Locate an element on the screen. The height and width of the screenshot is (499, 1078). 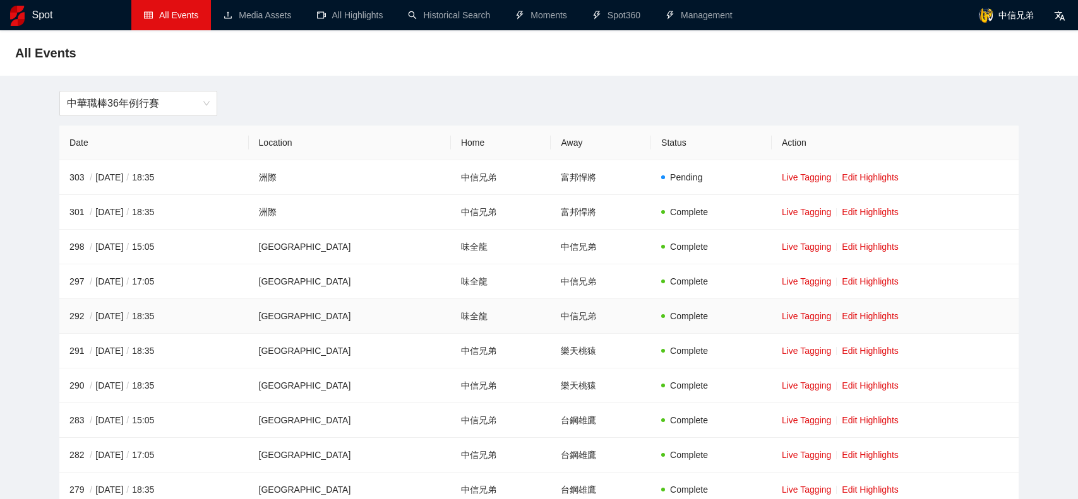
img: avatar is located at coordinates (986, 15).